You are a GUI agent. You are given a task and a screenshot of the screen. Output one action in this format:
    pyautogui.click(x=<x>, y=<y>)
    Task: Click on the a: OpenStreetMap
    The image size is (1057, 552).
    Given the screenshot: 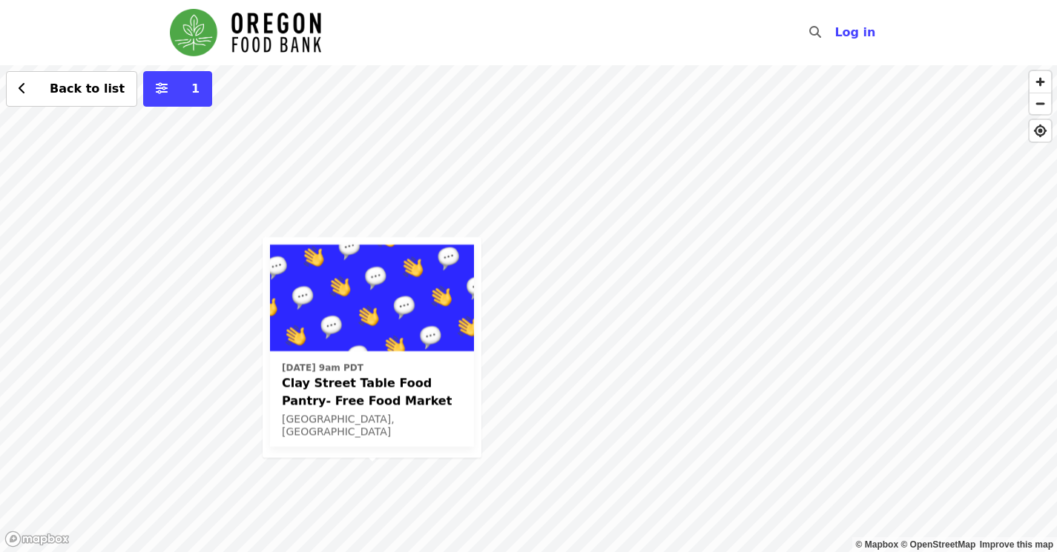 What is the action you would take?
    pyautogui.click(x=937, y=545)
    